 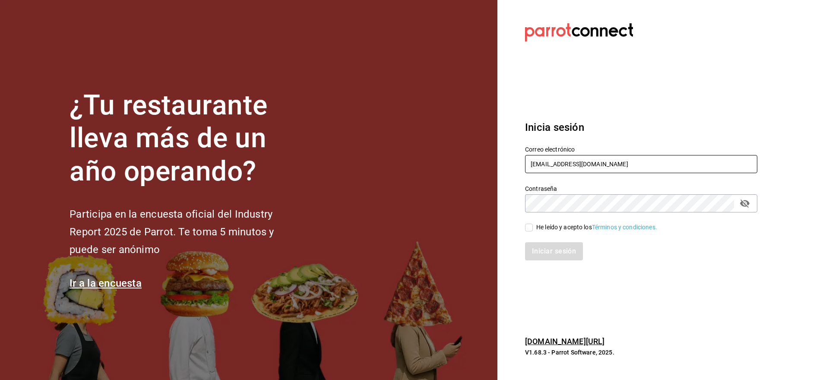 What do you see at coordinates (105, 283) in the screenshot?
I see `a: Ir a la encuesta` at bounding box center [105, 283].